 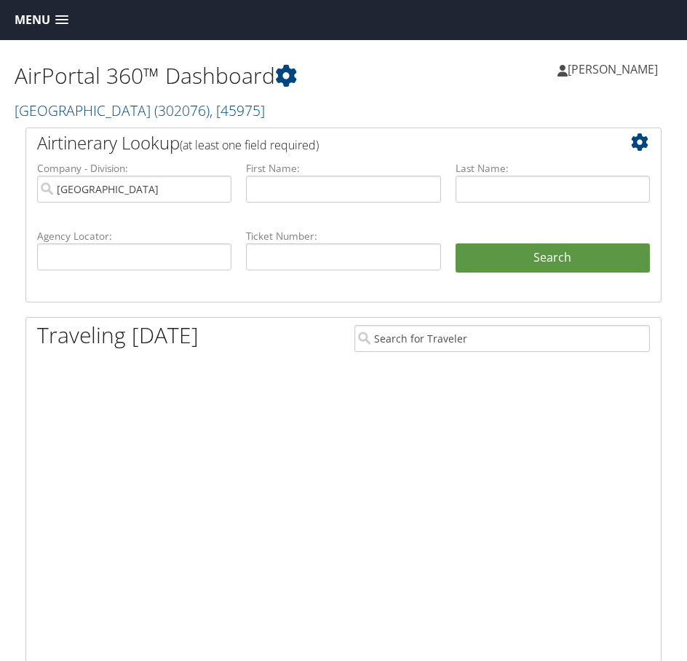 What do you see at coordinates (237, 110) in the screenshot?
I see `span: , [ 45975 ]` at bounding box center [237, 110].